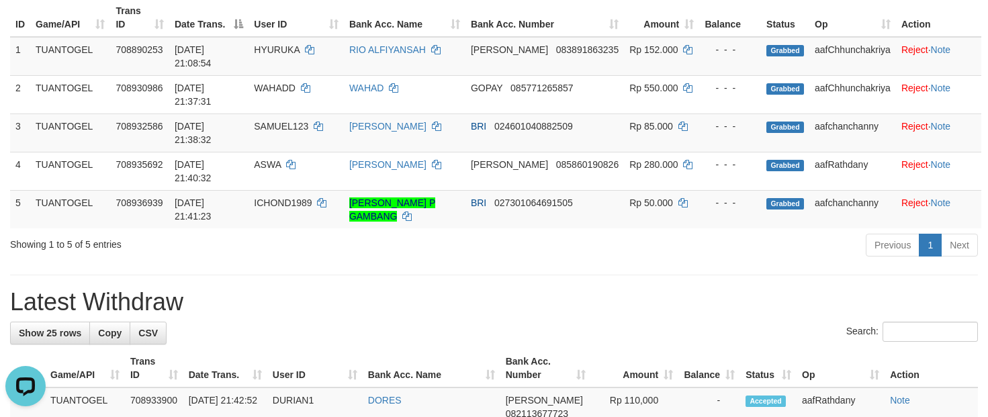 The width and height of the screenshot is (988, 417). Describe the element at coordinates (148, 333) in the screenshot. I see `a: CSV` at that location.